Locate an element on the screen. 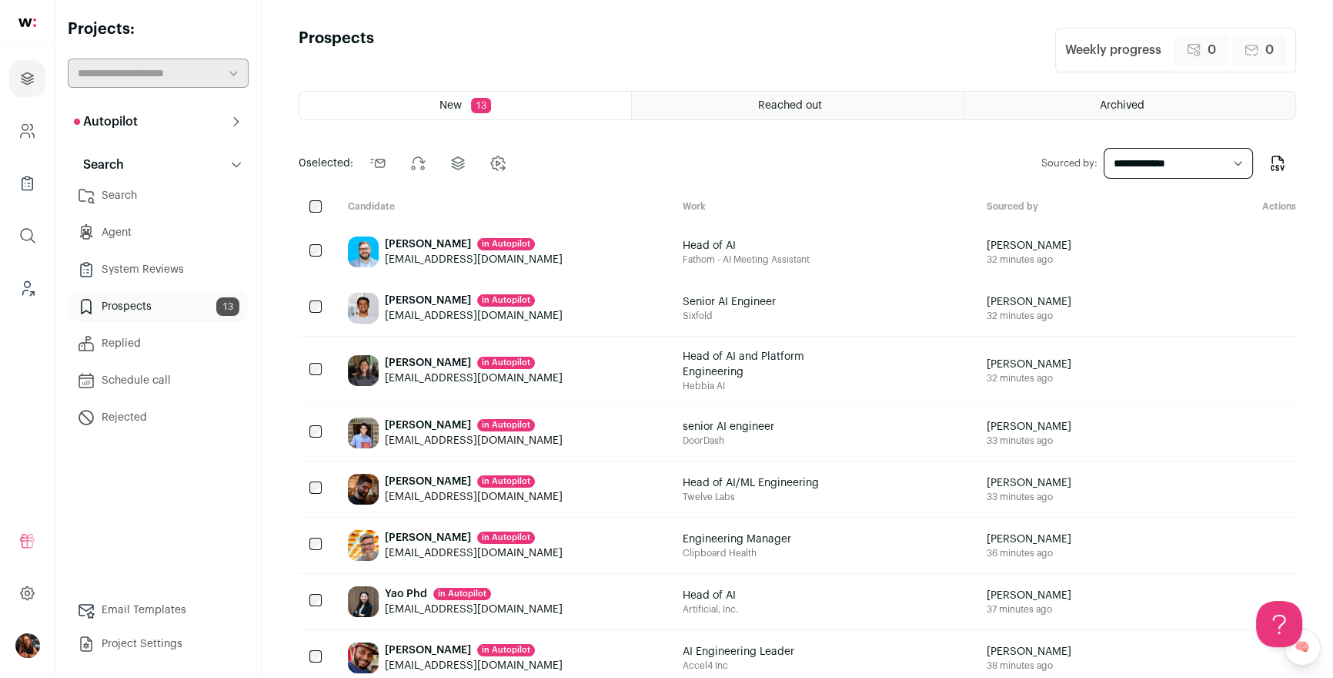 Image resolution: width=1333 pixels, height=678 pixels. h2: Projects: is located at coordinates (158, 29).